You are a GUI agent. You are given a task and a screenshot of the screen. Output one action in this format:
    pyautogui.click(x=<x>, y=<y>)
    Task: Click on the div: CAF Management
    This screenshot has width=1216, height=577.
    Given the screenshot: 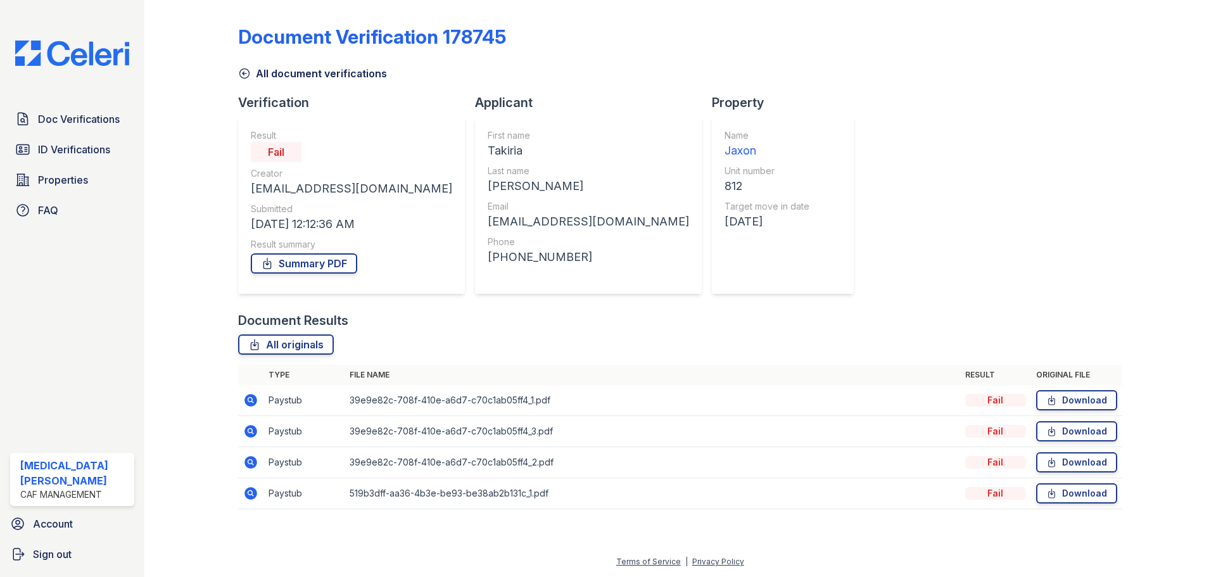 What is the action you would take?
    pyautogui.click(x=75, y=495)
    